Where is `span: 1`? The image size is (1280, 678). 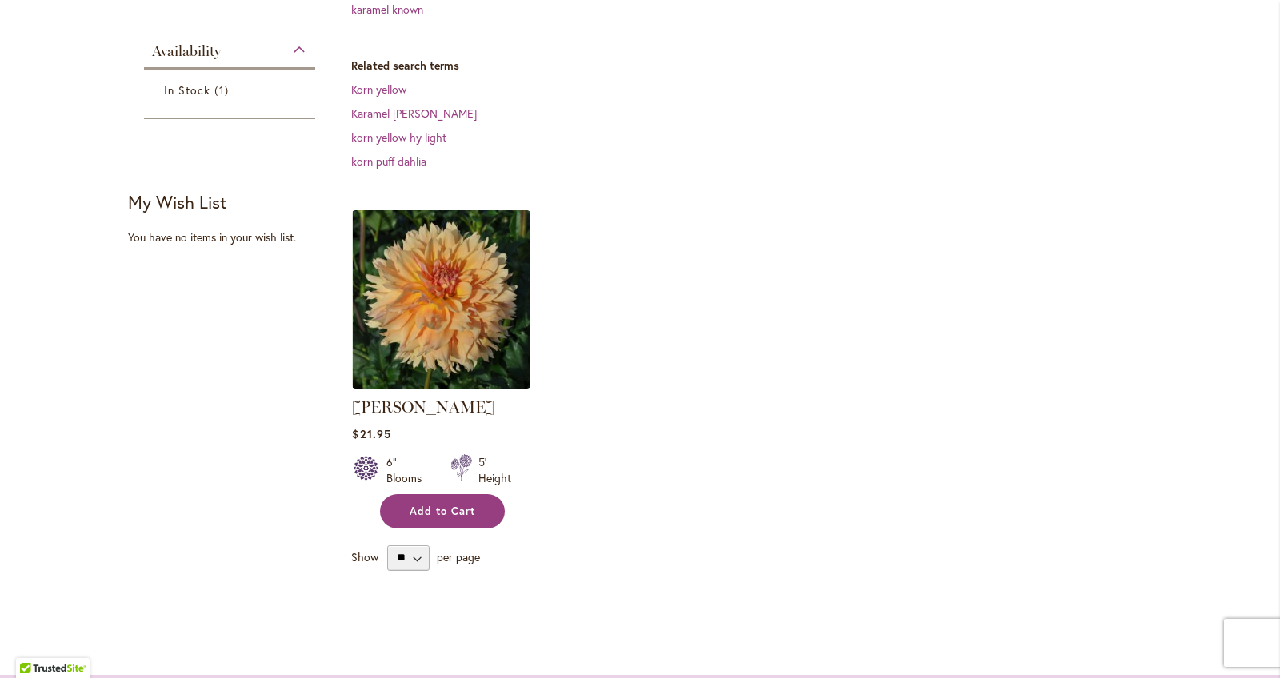
span: 1 is located at coordinates (223, 90).